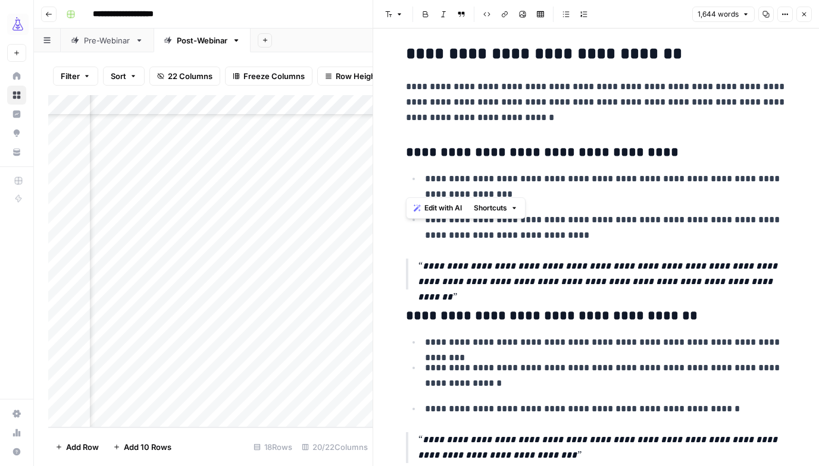 The width and height of the screenshot is (819, 466). What do you see at coordinates (17, 414) in the screenshot?
I see `a: Settings` at bounding box center [17, 414].